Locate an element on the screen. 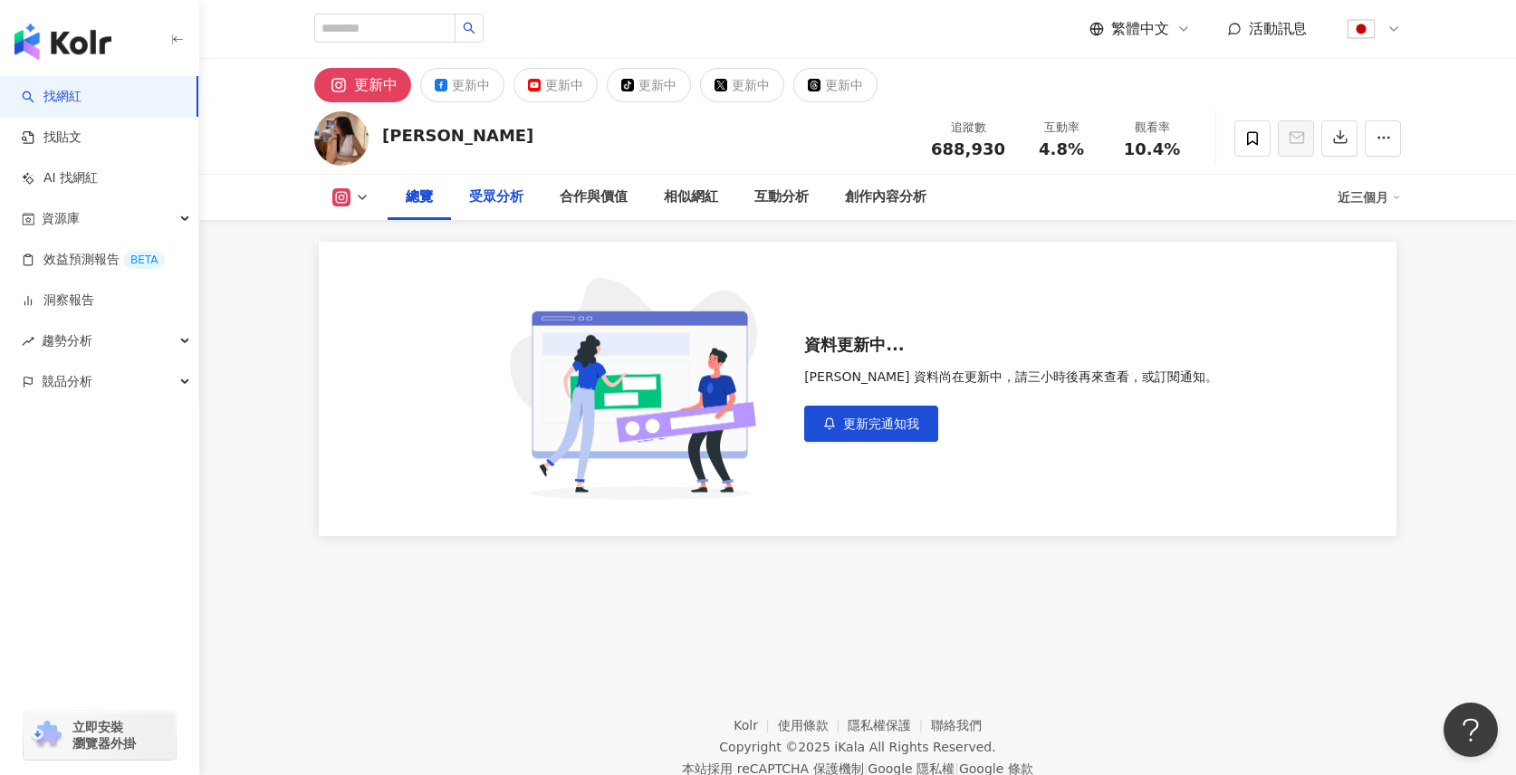 The width and height of the screenshot is (1516, 775). a: 聯絡我們 is located at coordinates (956, 725).